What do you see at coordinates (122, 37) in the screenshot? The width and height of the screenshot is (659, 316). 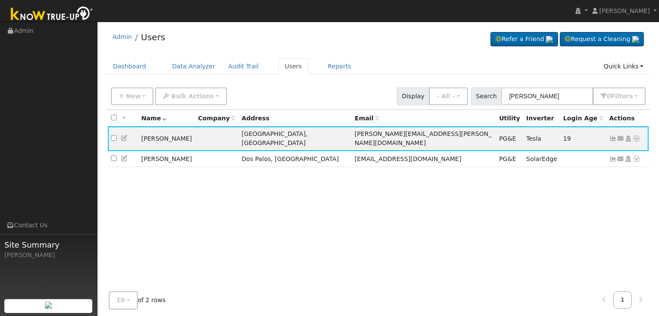 I see `a: Admin` at bounding box center [122, 37].